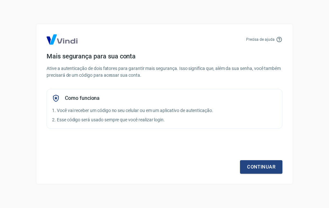 This screenshot has width=329, height=208. What do you see at coordinates (82, 98) in the screenshot?
I see `h5: Como funciona` at bounding box center [82, 98].